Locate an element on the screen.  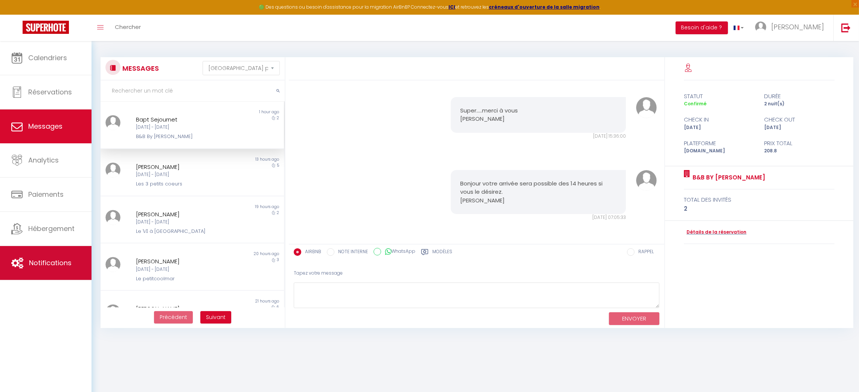
span: Réservations is located at coordinates (50, 92).